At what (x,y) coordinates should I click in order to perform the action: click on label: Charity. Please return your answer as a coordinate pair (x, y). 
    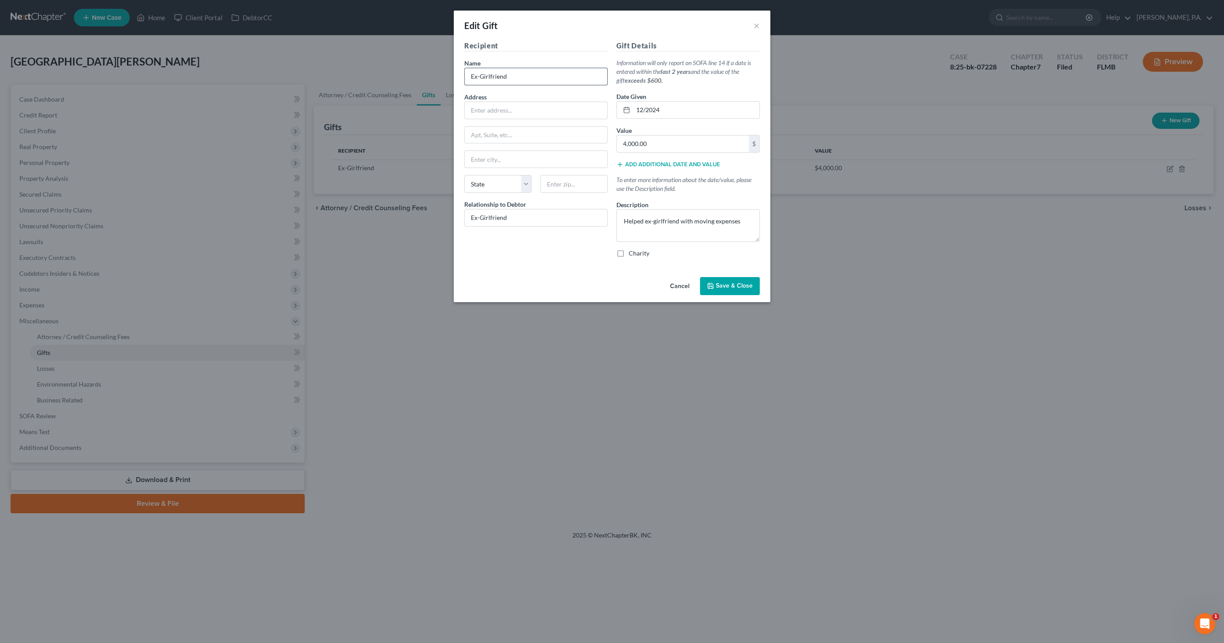
    Looking at the image, I should click on (639, 253).